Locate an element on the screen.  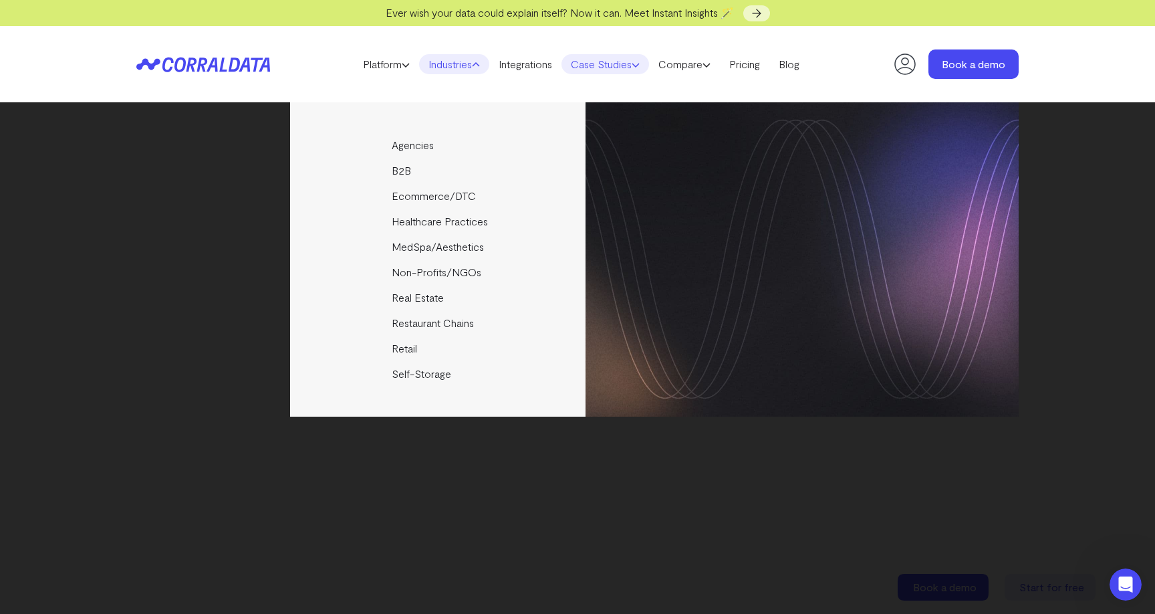
a: Blog is located at coordinates (789, 64).